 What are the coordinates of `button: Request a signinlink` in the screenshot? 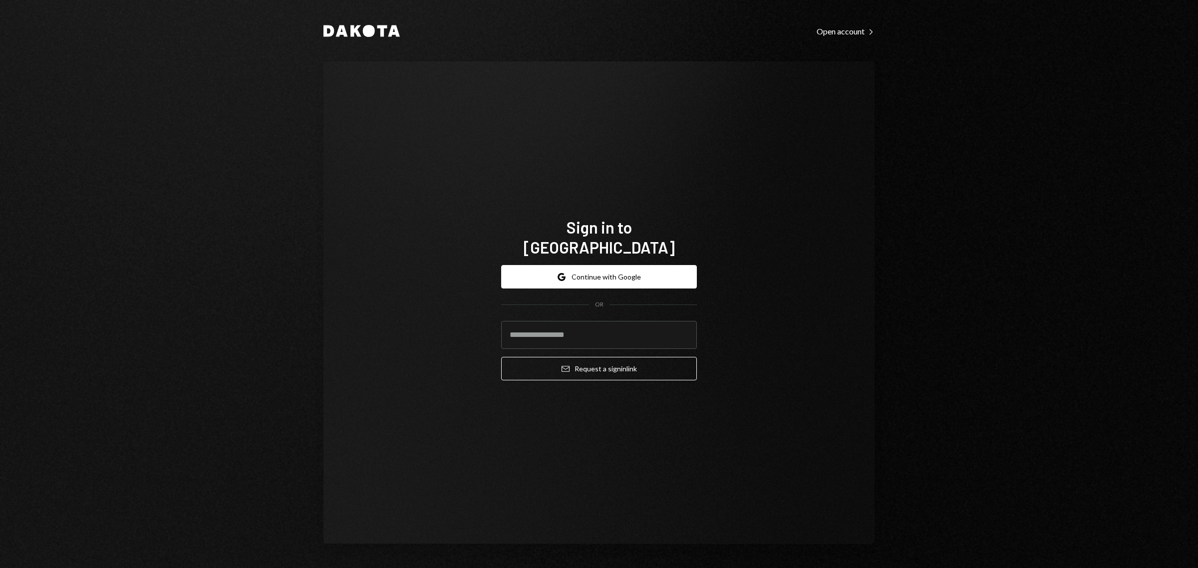 It's located at (599, 368).